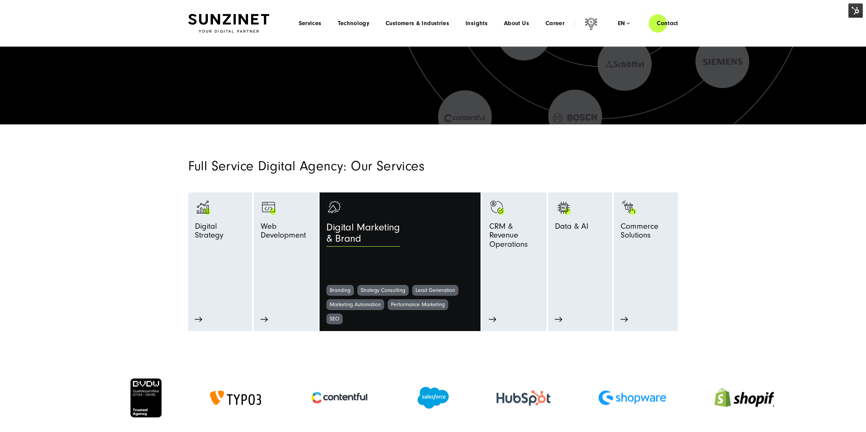 The height and width of the screenshot is (432, 866). Describe the element at coordinates (334, 319) in the screenshot. I see `a: SEO` at that location.